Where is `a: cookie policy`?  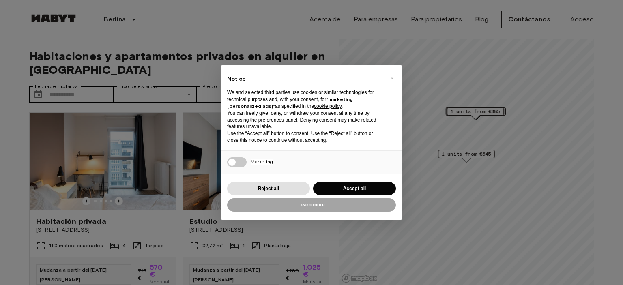 a: cookie policy is located at coordinates (328, 106).